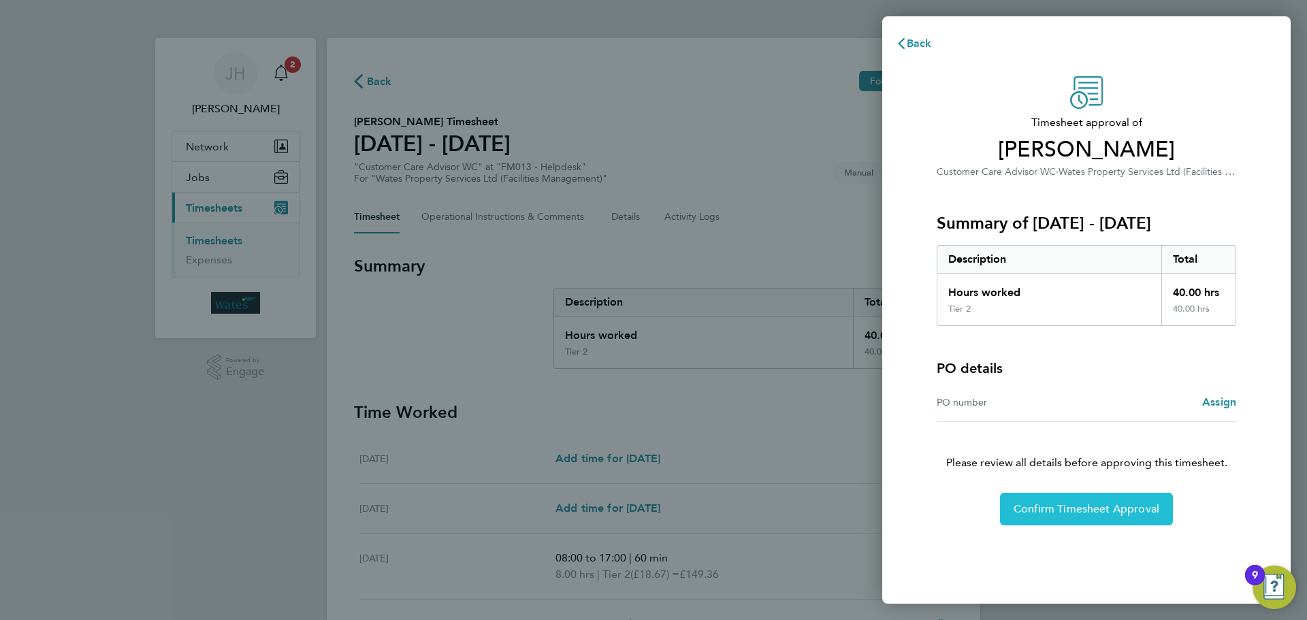 The height and width of the screenshot is (620, 1307). What do you see at coordinates (1199, 259) in the screenshot?
I see `div: Total` at bounding box center [1199, 259].